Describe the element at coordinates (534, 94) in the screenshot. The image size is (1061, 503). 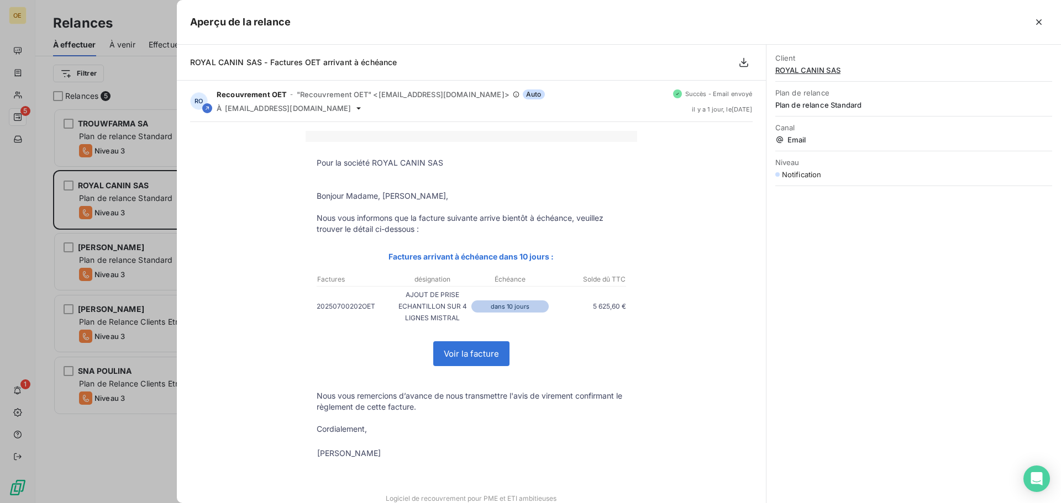
I see `span: Auto` at that location.